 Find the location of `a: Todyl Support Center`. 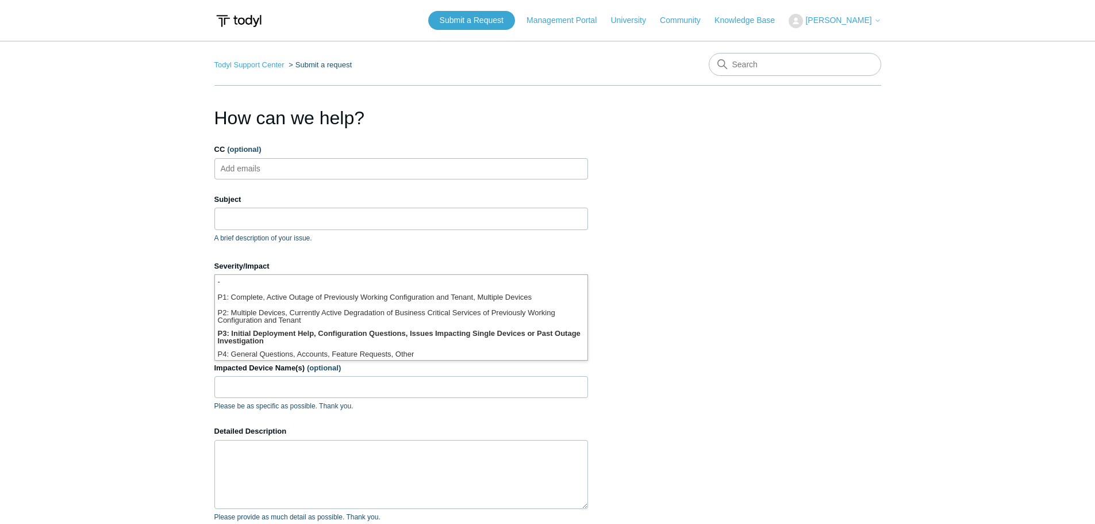

a: Todyl Support Center is located at coordinates (249, 64).